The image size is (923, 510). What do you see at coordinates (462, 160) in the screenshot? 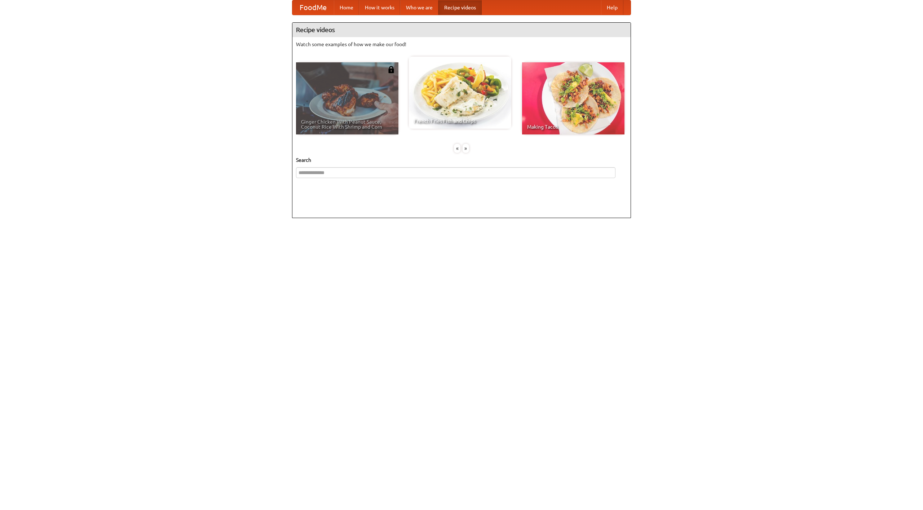
I see `h5: Search` at bounding box center [462, 160].